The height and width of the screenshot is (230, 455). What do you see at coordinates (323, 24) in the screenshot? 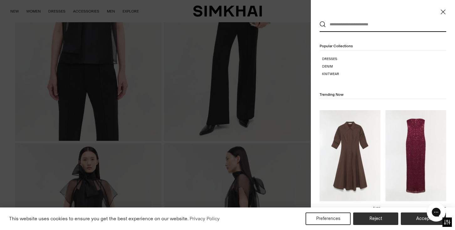
I see `button: Search` at bounding box center [323, 24].